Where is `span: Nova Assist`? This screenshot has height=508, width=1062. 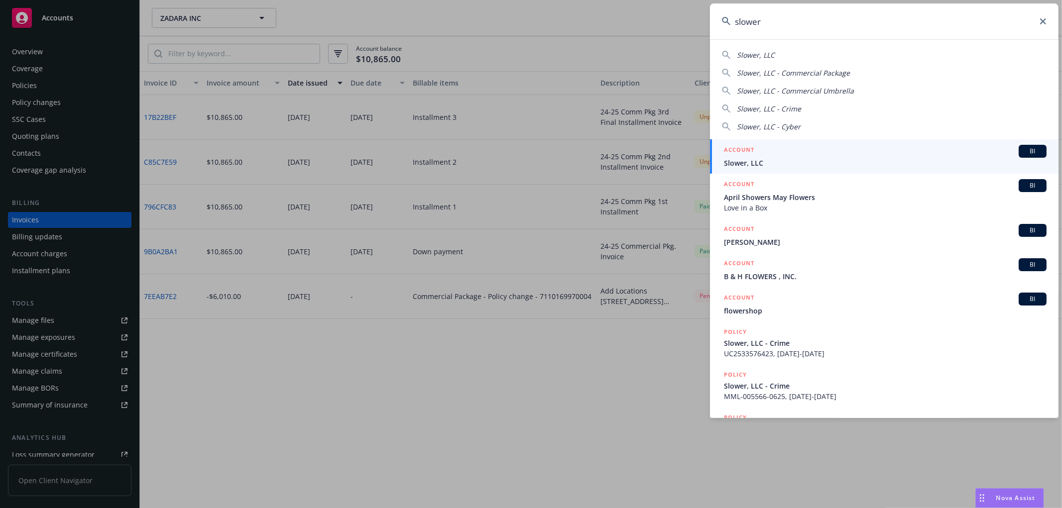
span: Nova Assist is located at coordinates (1015, 498).